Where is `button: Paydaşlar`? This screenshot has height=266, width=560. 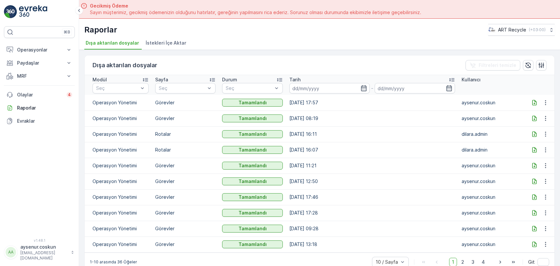
button: Paydaşlar is located at coordinates (39, 63).